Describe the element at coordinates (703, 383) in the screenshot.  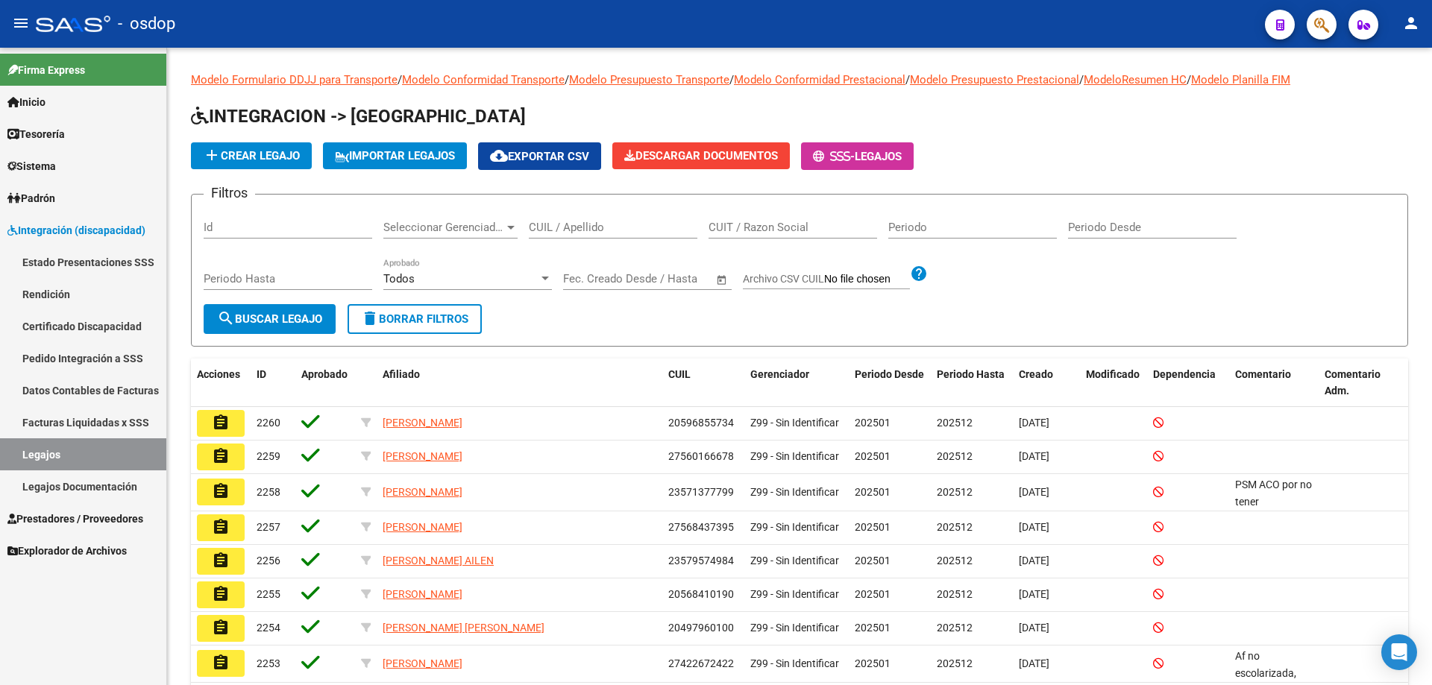
I see `datatable-header-cell: CUIL` at that location.